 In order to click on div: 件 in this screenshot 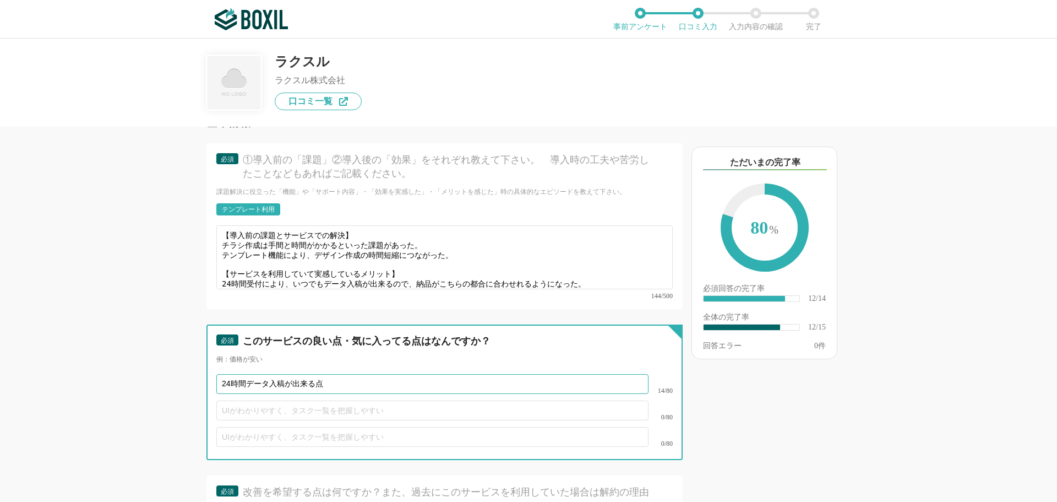, I will do `click(820, 346)`.